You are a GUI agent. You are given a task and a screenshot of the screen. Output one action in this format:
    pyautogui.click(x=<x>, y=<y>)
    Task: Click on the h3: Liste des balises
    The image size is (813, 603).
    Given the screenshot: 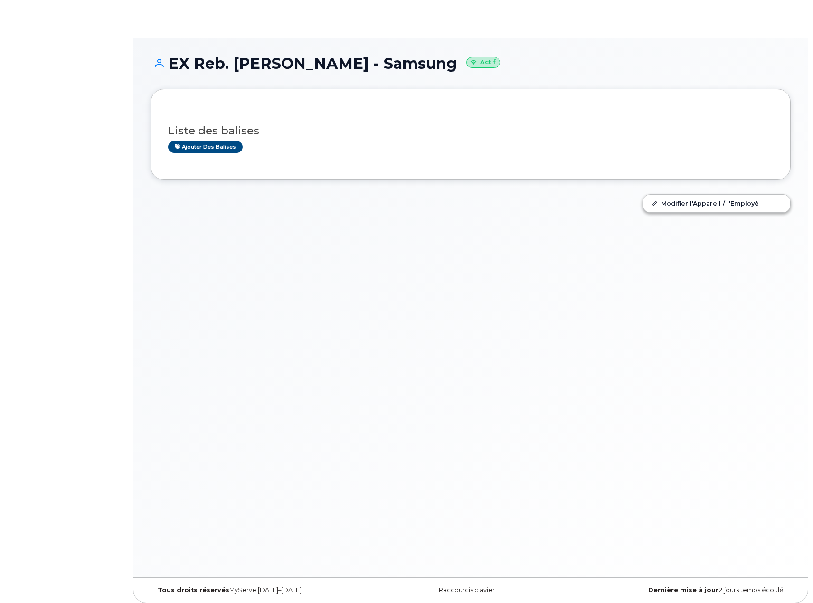 What is the action you would take?
    pyautogui.click(x=471, y=131)
    